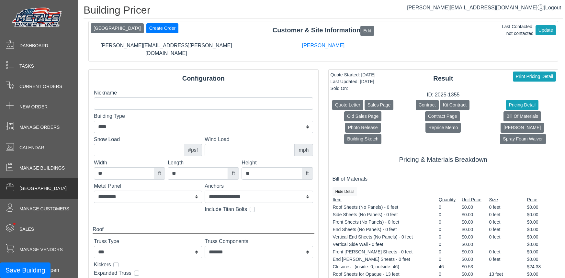 Image resolution: width=565 pixels, height=278 pixels. What do you see at coordinates (353, 88) in the screenshot?
I see `div: Sold On:` at bounding box center [353, 88].